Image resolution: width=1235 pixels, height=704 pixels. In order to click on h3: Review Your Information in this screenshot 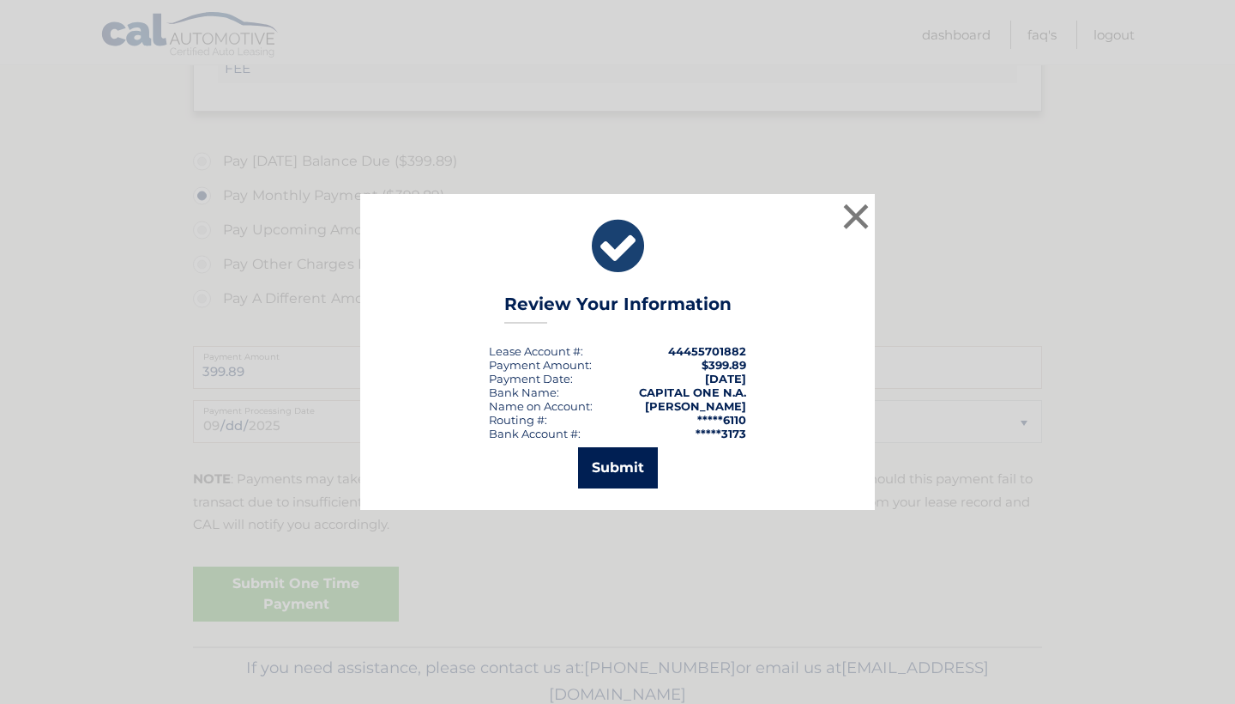, I will do `click(618, 308)`.